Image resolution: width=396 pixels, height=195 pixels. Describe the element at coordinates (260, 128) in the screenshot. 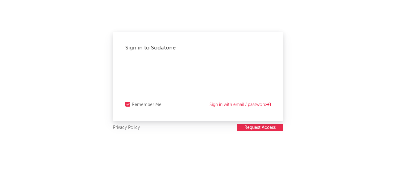

I see `button: Request Access` at that location.